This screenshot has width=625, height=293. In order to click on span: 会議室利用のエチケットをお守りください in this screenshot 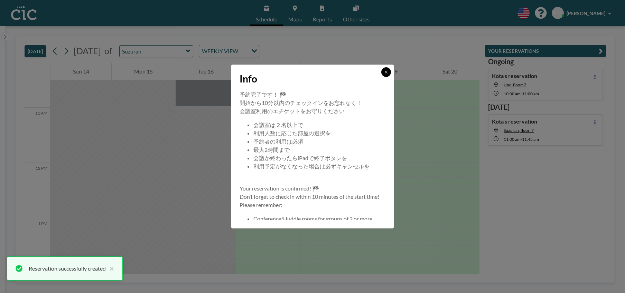, I will do `click(292, 111)`.